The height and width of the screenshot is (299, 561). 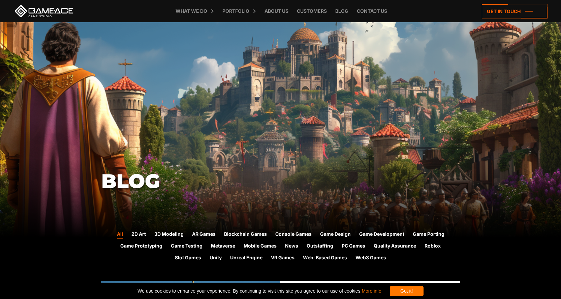 What do you see at coordinates (280, 181) in the screenshot?
I see `h1: Blog` at bounding box center [280, 181].